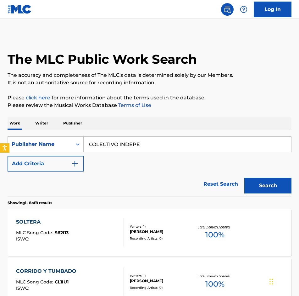  What do you see at coordinates (272, 9) in the screenshot?
I see `a: Log In` at bounding box center [272, 9].